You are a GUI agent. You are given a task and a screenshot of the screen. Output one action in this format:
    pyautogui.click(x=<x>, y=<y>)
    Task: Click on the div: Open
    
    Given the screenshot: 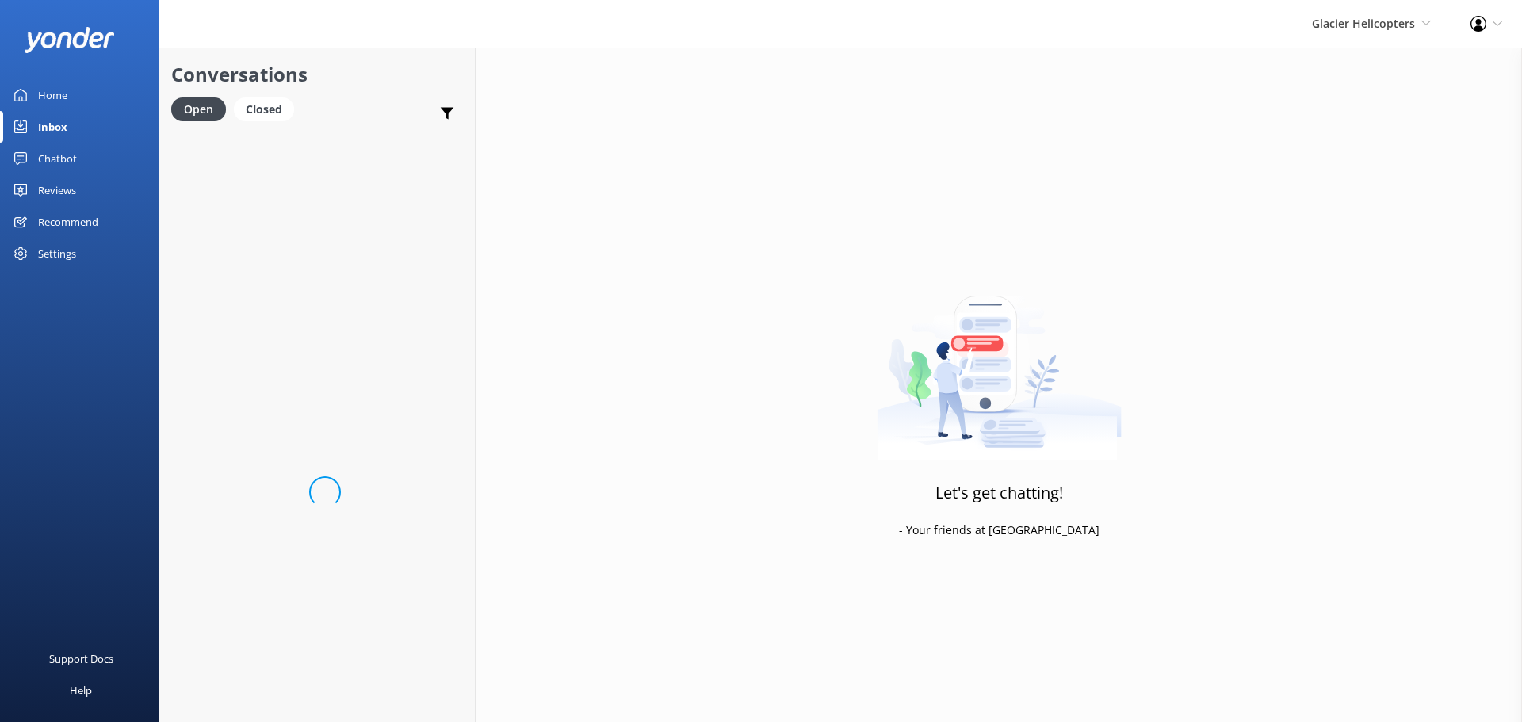 What is the action you would take?
    pyautogui.click(x=198, y=109)
    